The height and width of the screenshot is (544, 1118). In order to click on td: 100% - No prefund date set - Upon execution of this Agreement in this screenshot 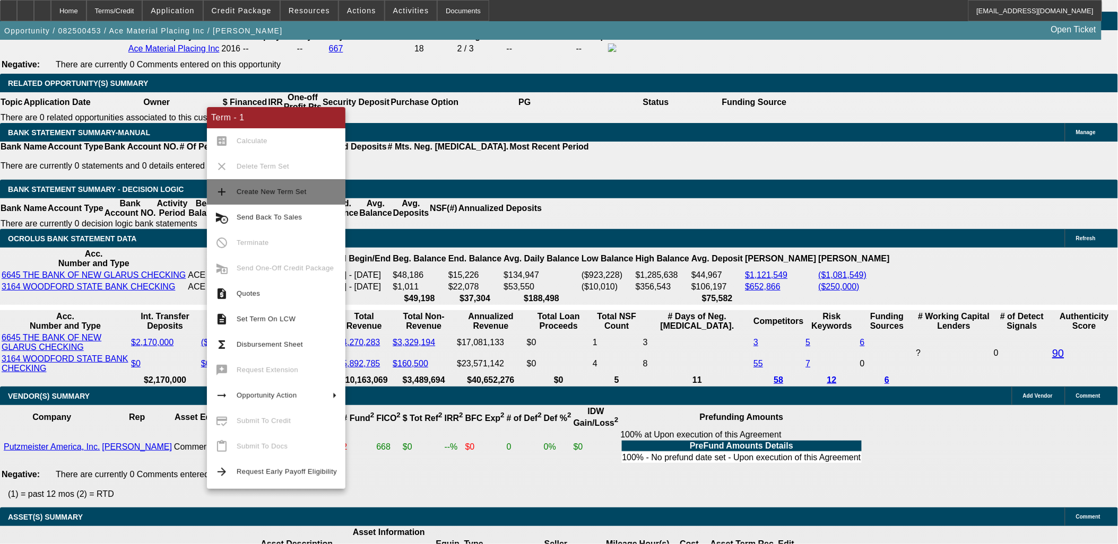, I will do `click(742, 458)`.